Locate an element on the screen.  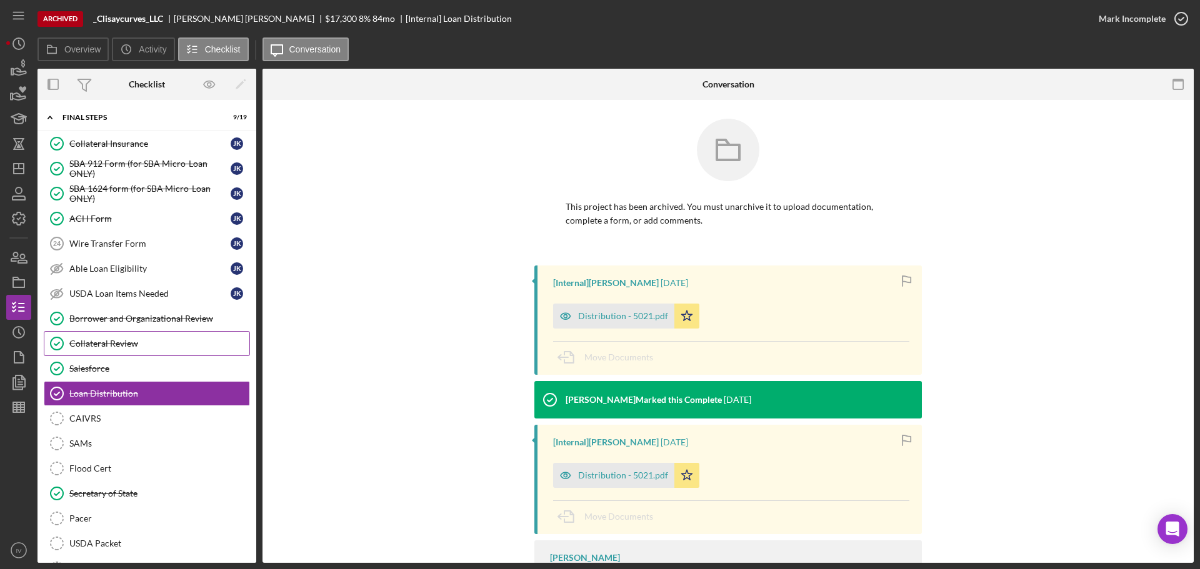
div: Borrower and Organizational Review is located at coordinates (159, 319).